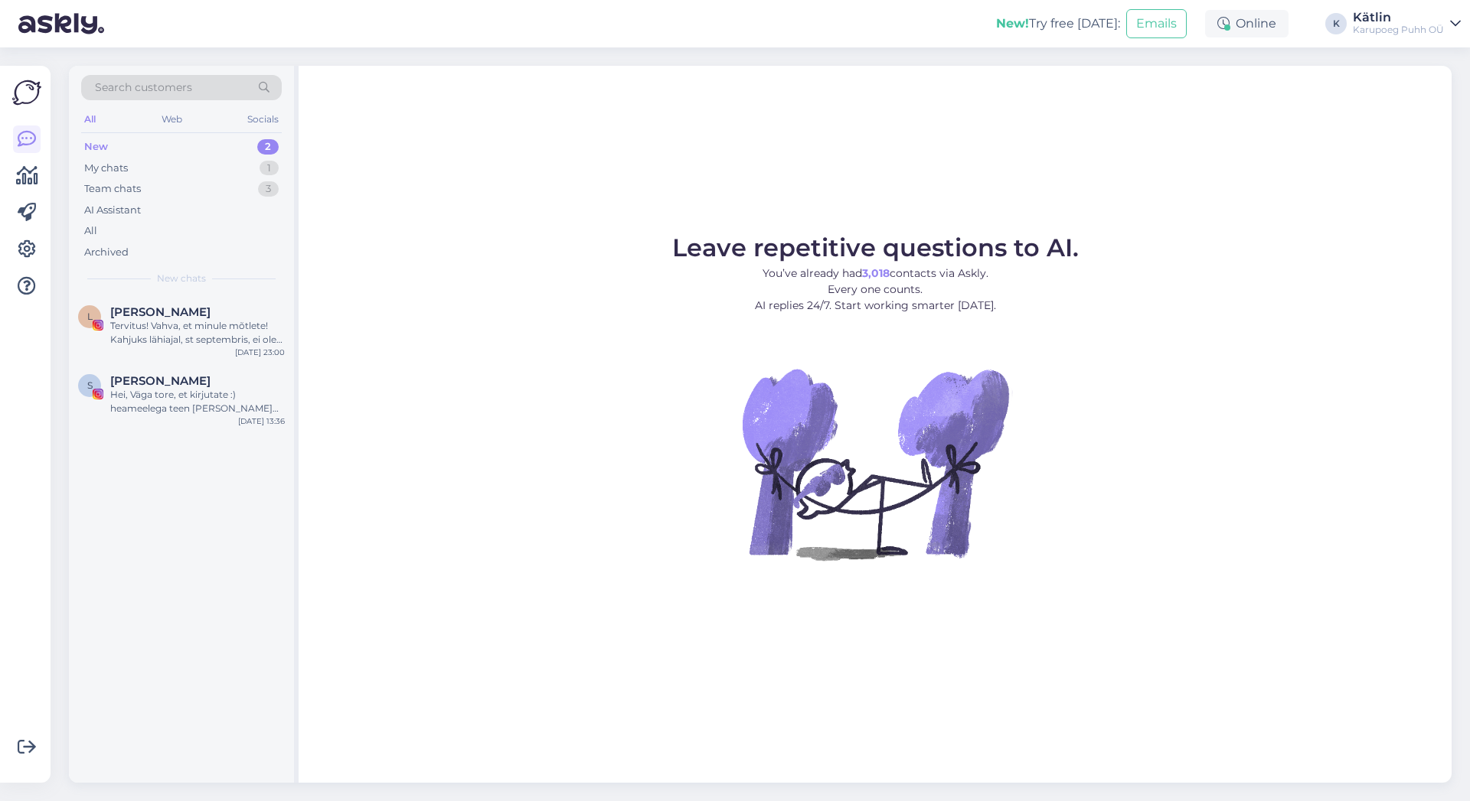 This screenshot has width=1470, height=801. What do you see at coordinates (1336, 24) in the screenshot?
I see `div: K` at bounding box center [1336, 24].